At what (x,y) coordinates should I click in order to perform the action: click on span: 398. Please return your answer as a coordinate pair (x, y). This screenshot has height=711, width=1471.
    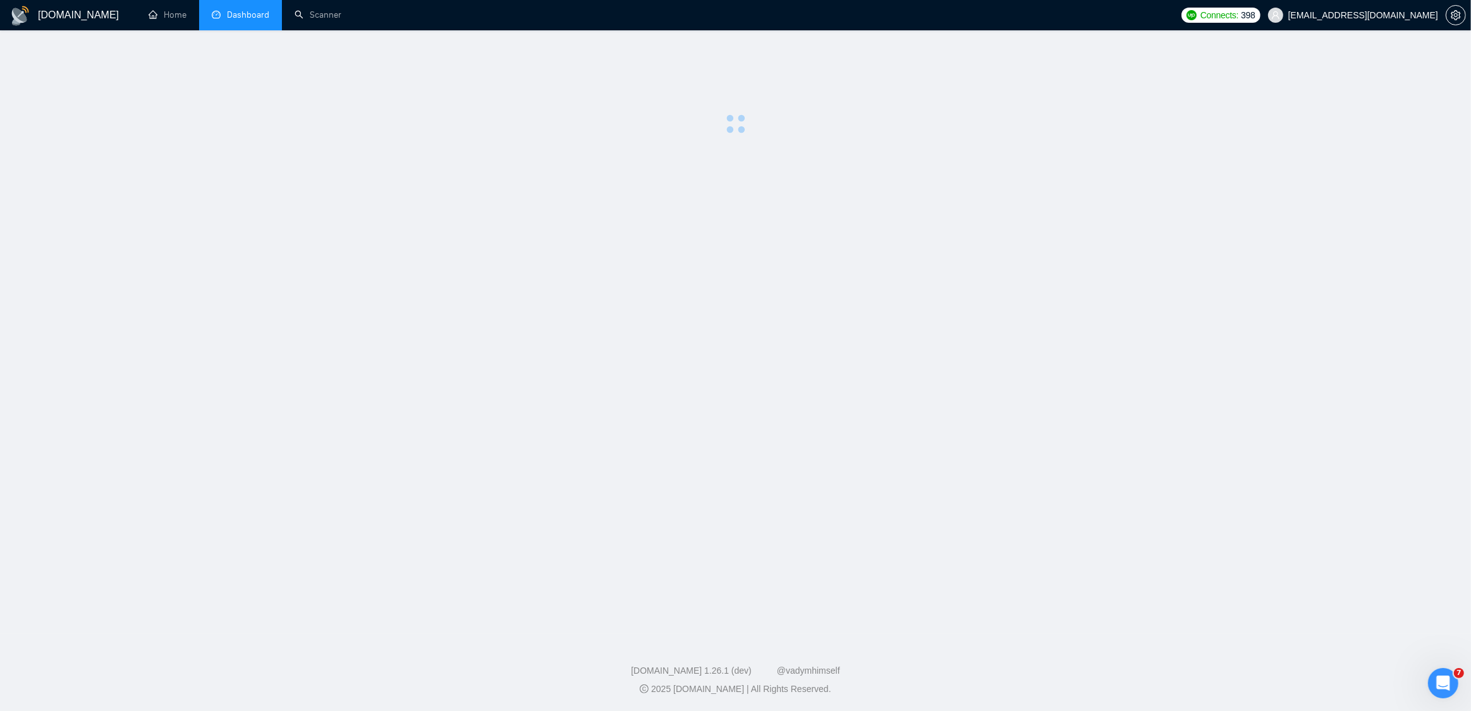
    Looking at the image, I should click on (1248, 15).